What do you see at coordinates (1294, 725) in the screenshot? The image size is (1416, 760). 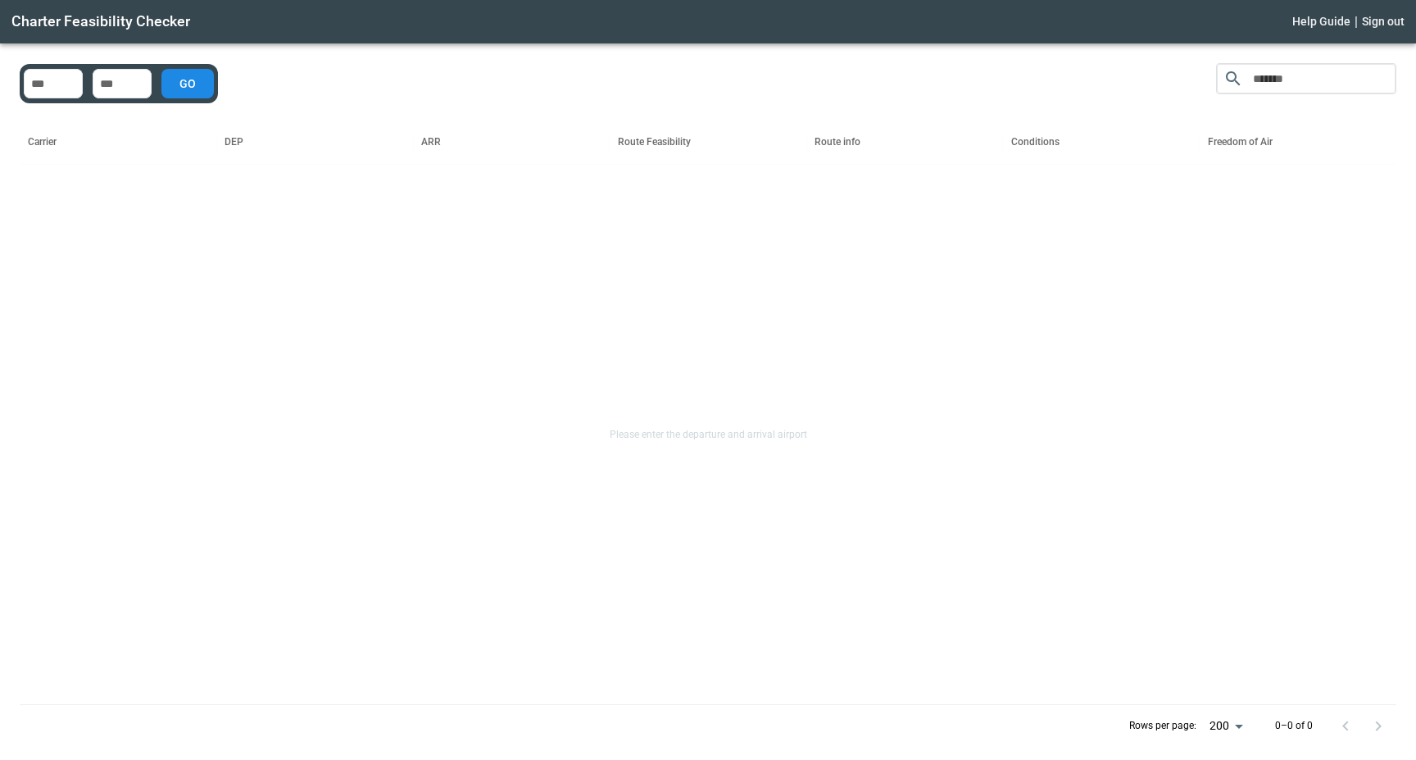 I see `p: 0–0 of 0` at bounding box center [1294, 725].